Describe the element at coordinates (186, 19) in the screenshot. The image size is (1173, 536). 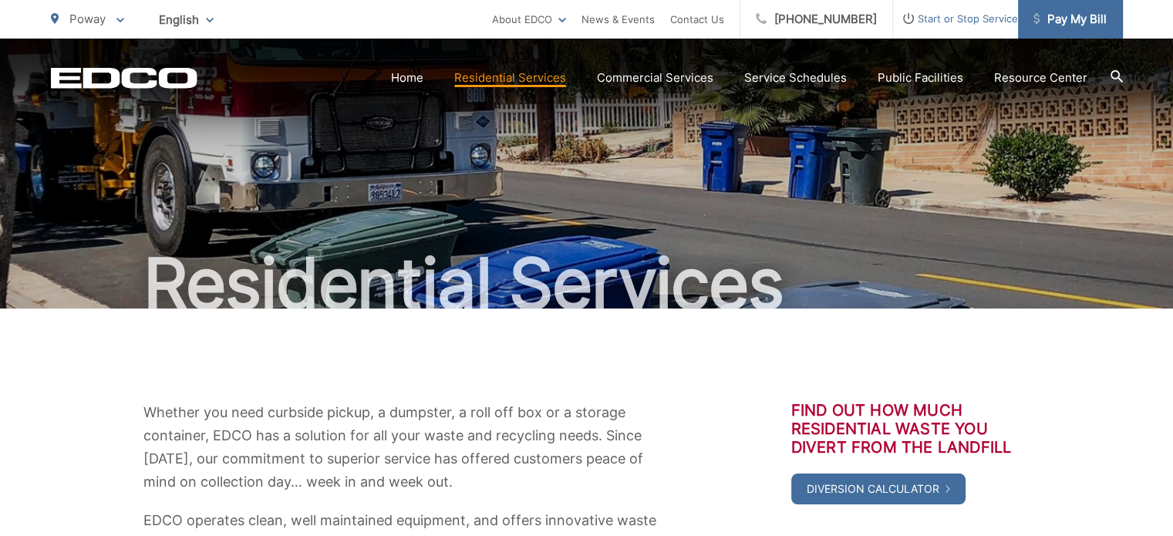
I see `span: English` at that location.